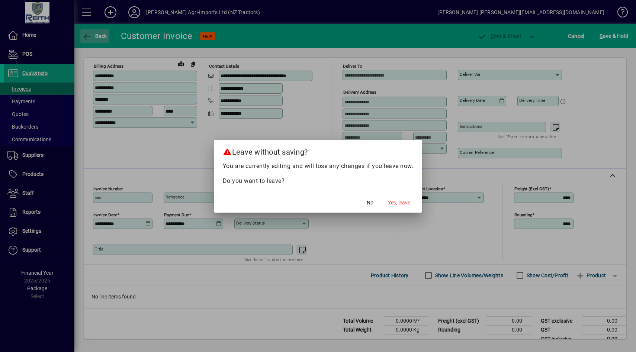 This screenshot has width=636, height=352. I want to click on h2: Leave without saving?, so click(318, 151).